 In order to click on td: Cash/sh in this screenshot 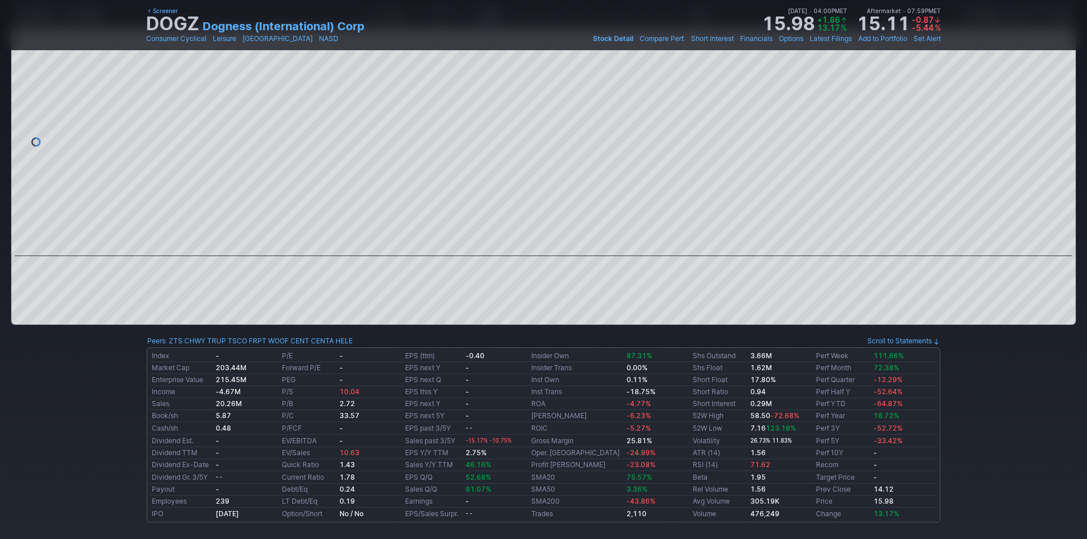, I will do `click(181, 428)`.